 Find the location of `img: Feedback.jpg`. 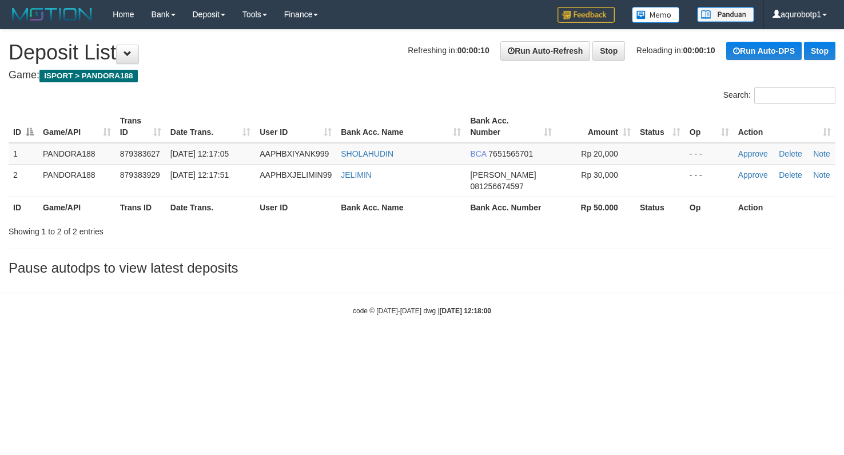

img: Feedback.jpg is located at coordinates (586, 15).